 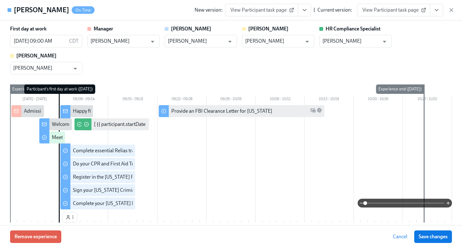 I want to click on span: Slack, so click(x=319, y=111).